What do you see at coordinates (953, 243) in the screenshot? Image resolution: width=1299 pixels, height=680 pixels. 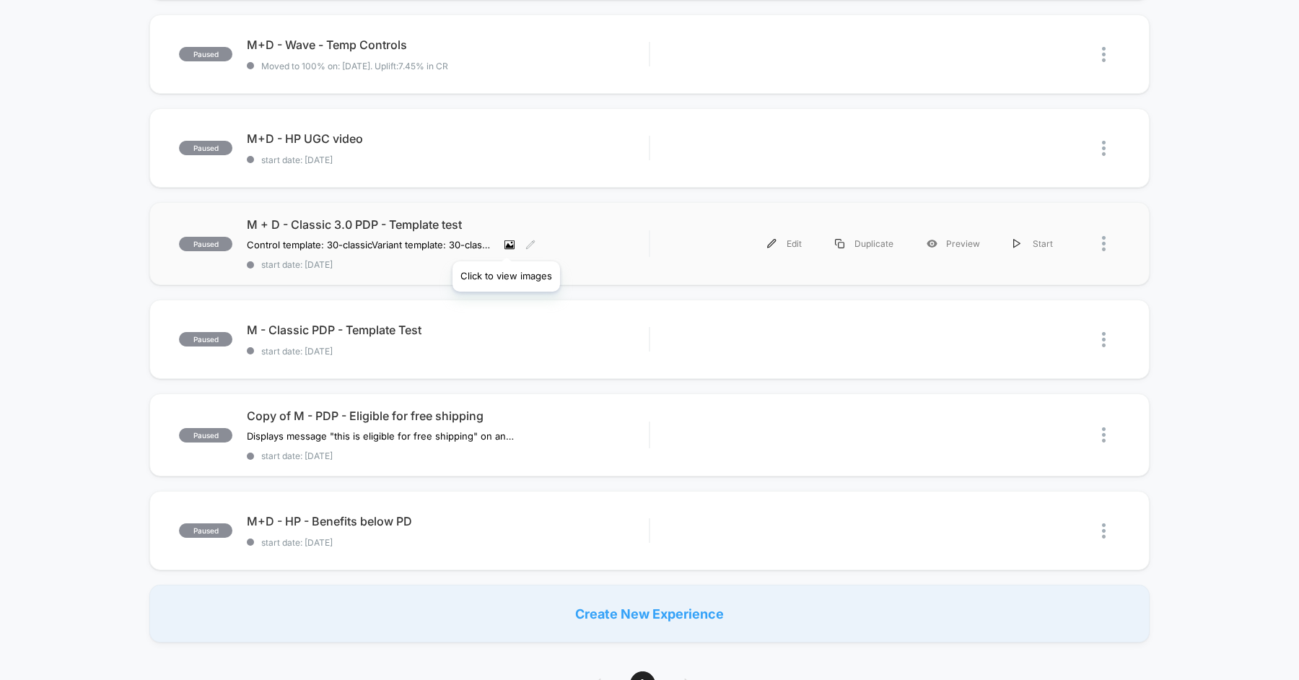 I see `div: Preview` at bounding box center [953, 243].